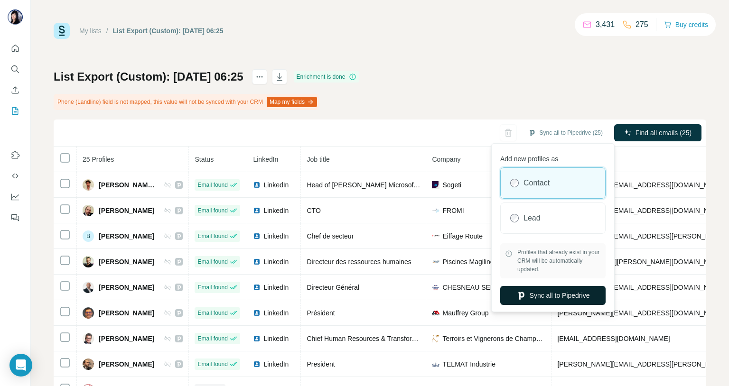 Image resolution: width=729 pixels, height=386 pixels. What do you see at coordinates (475, 288) in the screenshot?
I see `span: CHESNEAU SERRET` at bounding box center [475, 288].